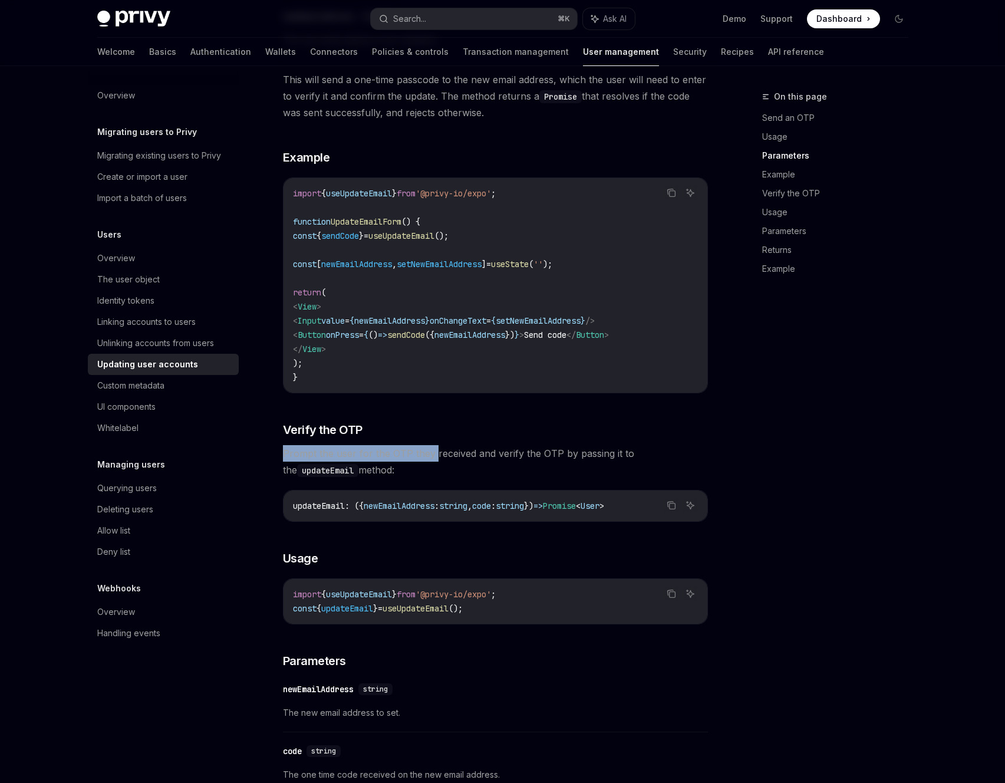 The width and height of the screenshot is (1005, 783). Describe the element at coordinates (453, 594) in the screenshot. I see `span: '@privy-io/expo'` at that location.